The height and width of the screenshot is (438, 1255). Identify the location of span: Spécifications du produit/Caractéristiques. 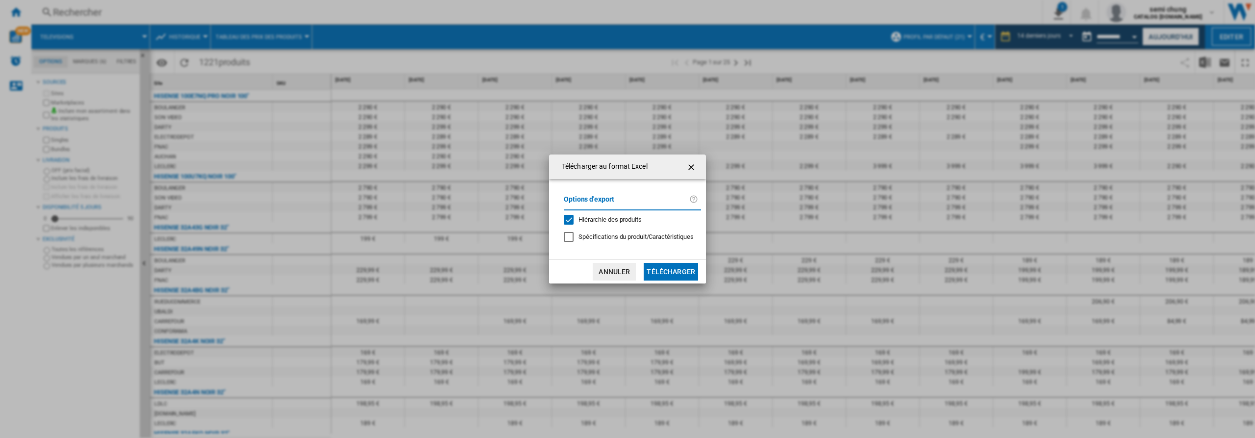
(636, 236).